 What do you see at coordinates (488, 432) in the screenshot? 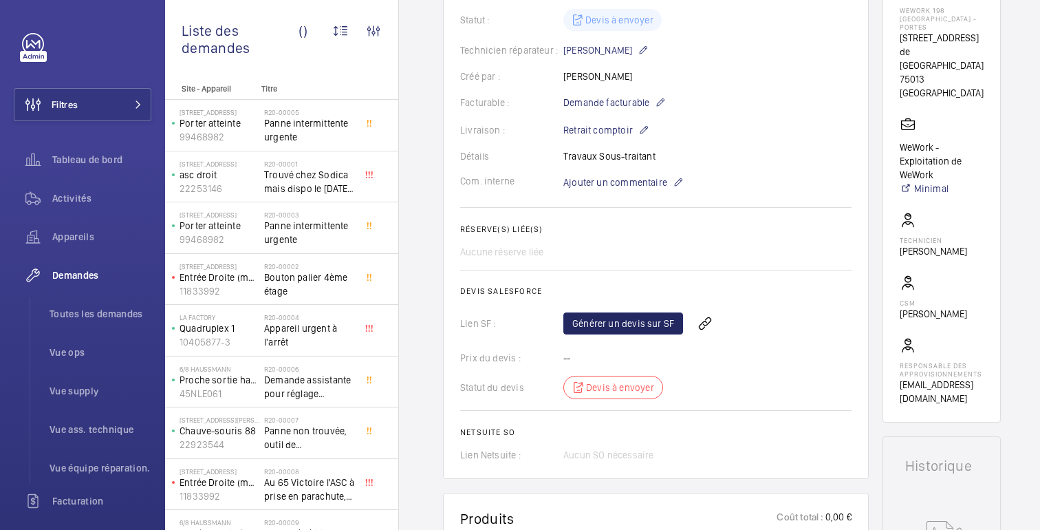
I see `font: Netsuite SO` at bounding box center [488, 432].